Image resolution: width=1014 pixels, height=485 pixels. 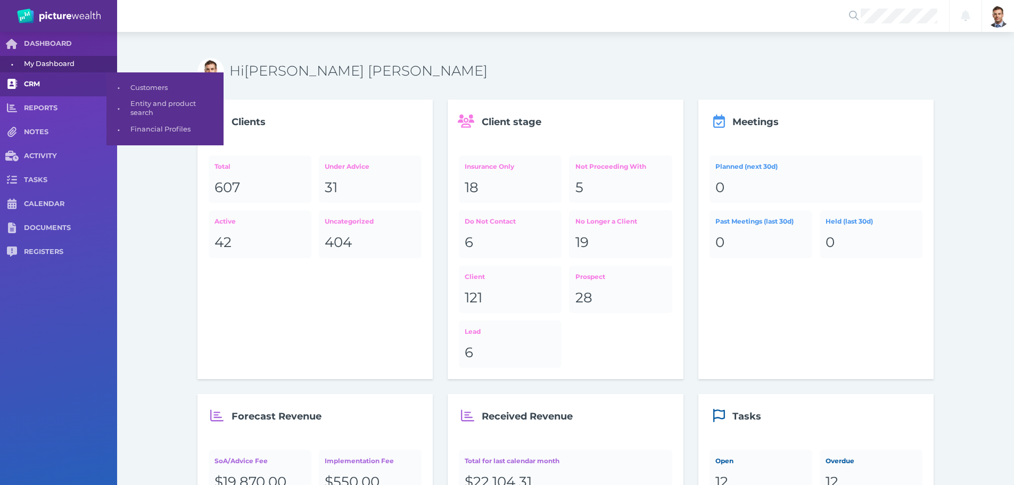 What do you see at coordinates (165, 88) in the screenshot?
I see `a: •Customers` at bounding box center [165, 88].